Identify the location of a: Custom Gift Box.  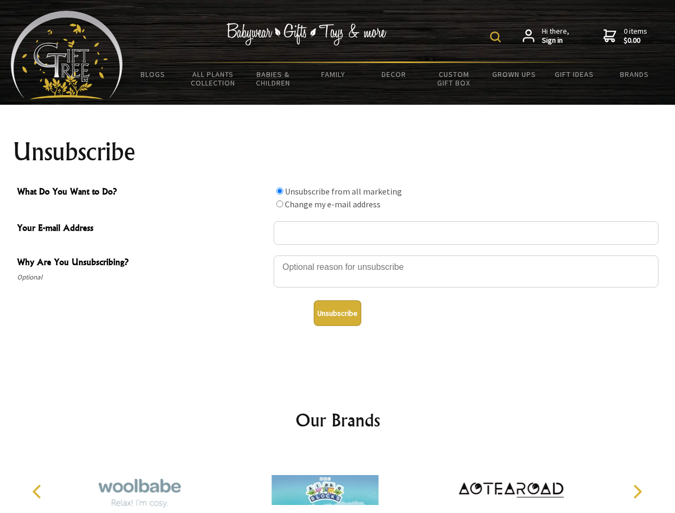
(453, 79).